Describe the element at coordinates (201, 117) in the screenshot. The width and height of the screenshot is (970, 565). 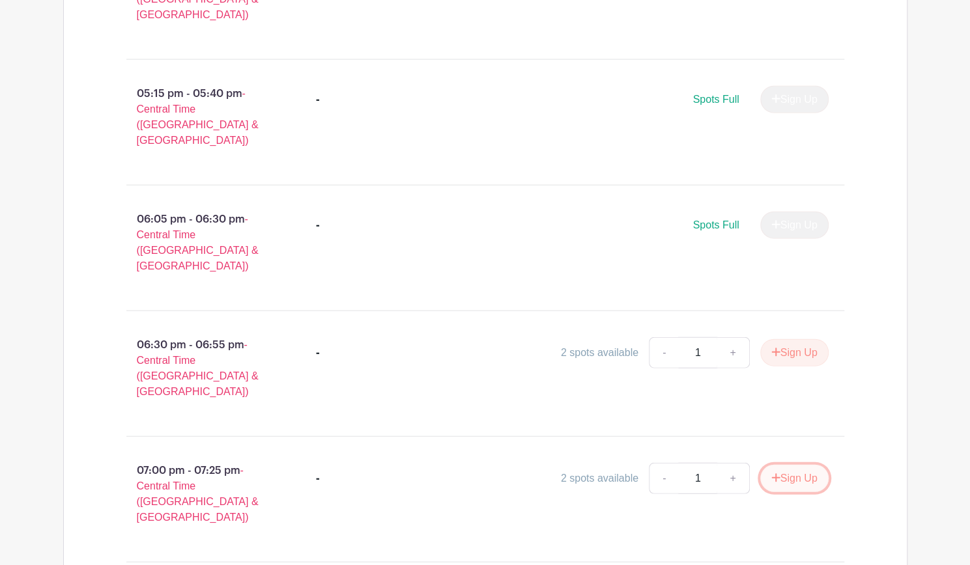
I see `p: 05:15 pm - 05:40 pm` at that location.